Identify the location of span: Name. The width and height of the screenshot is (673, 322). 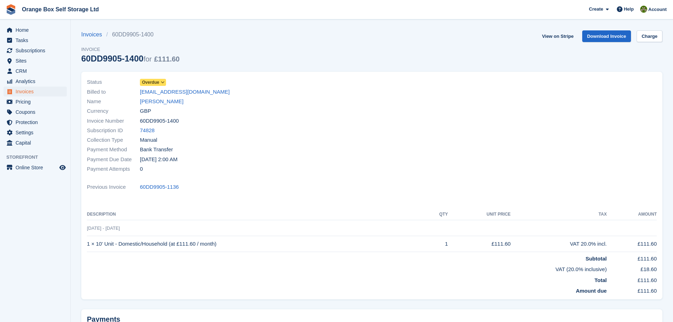
(113, 101).